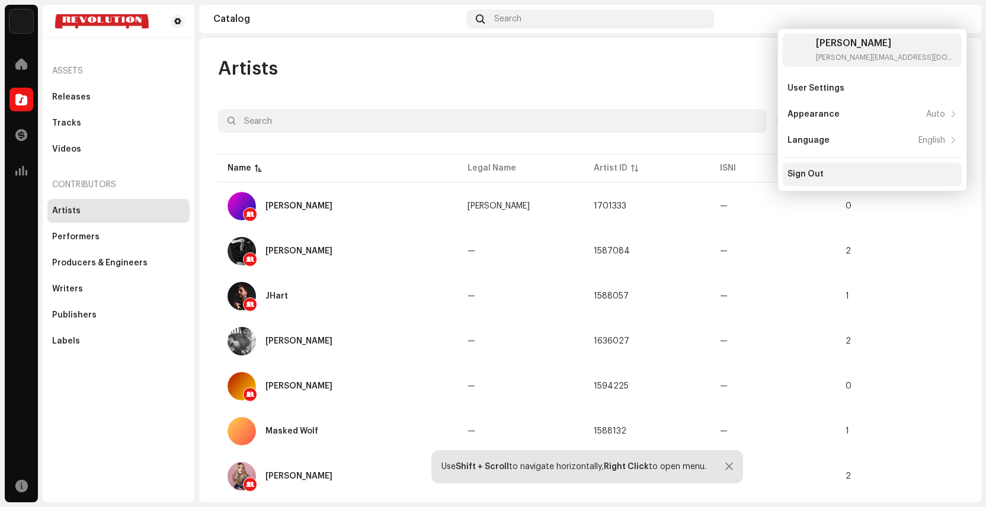 This screenshot has width=986, height=507. Describe the element at coordinates (66, 149) in the screenshot. I see `div: Videos` at that location.